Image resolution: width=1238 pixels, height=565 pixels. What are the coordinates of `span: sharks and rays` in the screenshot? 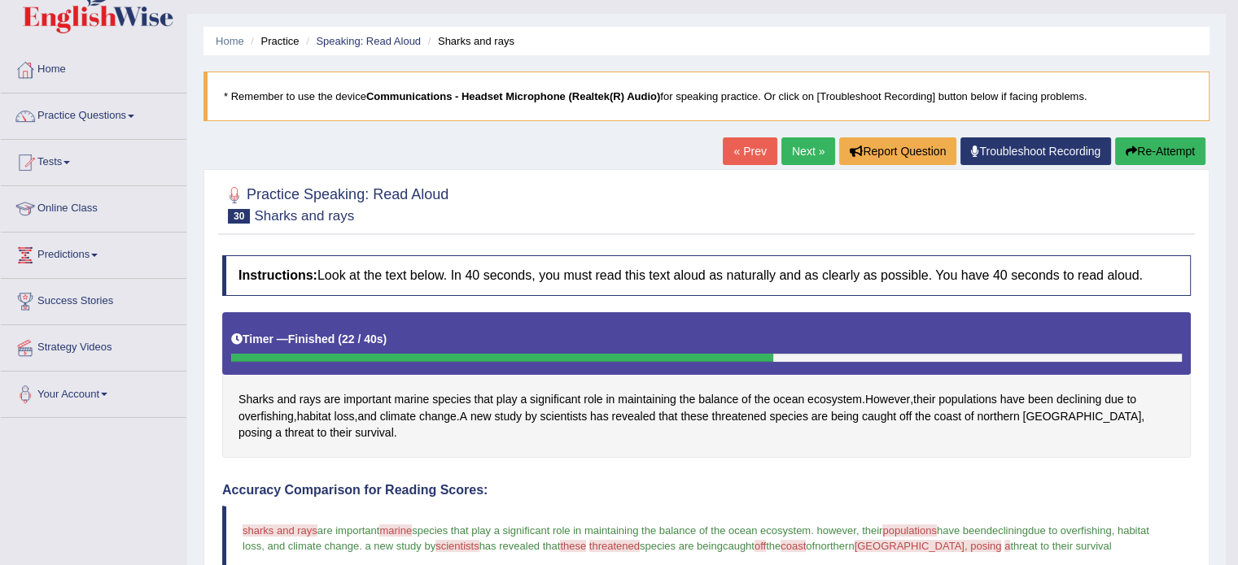 It's located at (280, 531).